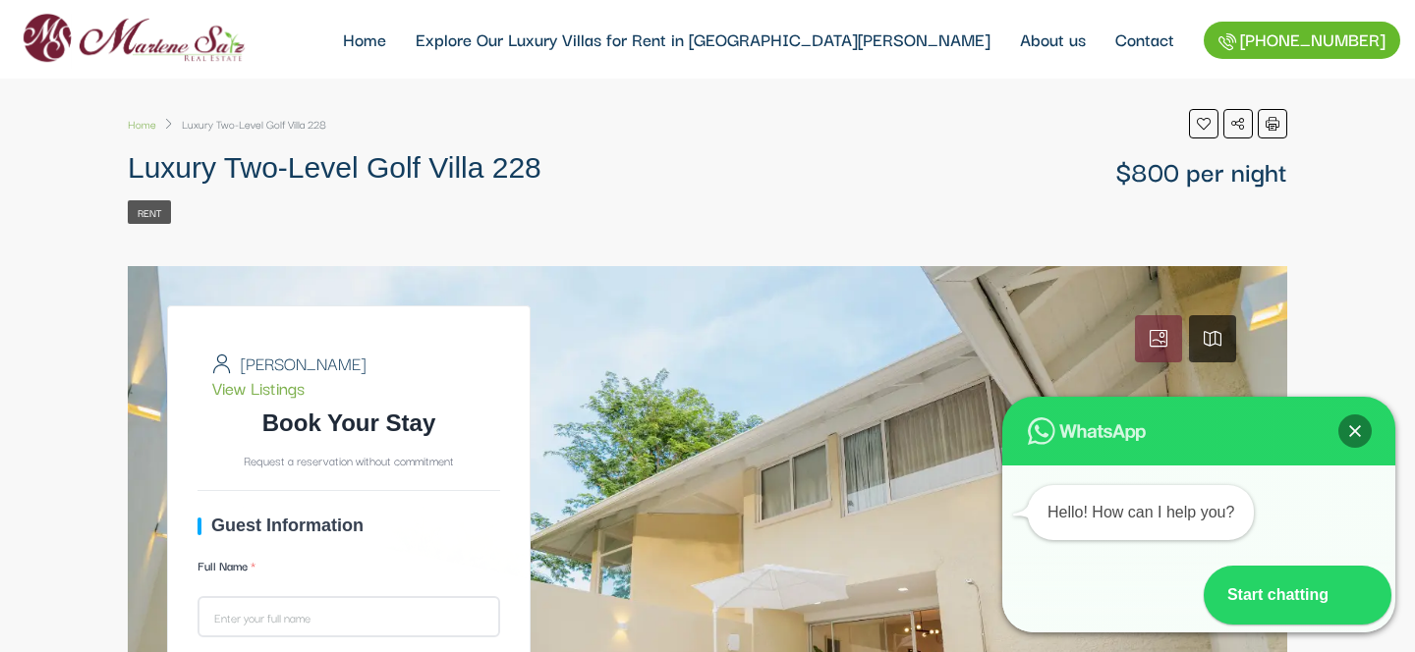 This screenshot has height=652, width=1415. What do you see at coordinates (349, 423) in the screenshot?
I see `h3: Book Your Stay` at bounding box center [349, 423].